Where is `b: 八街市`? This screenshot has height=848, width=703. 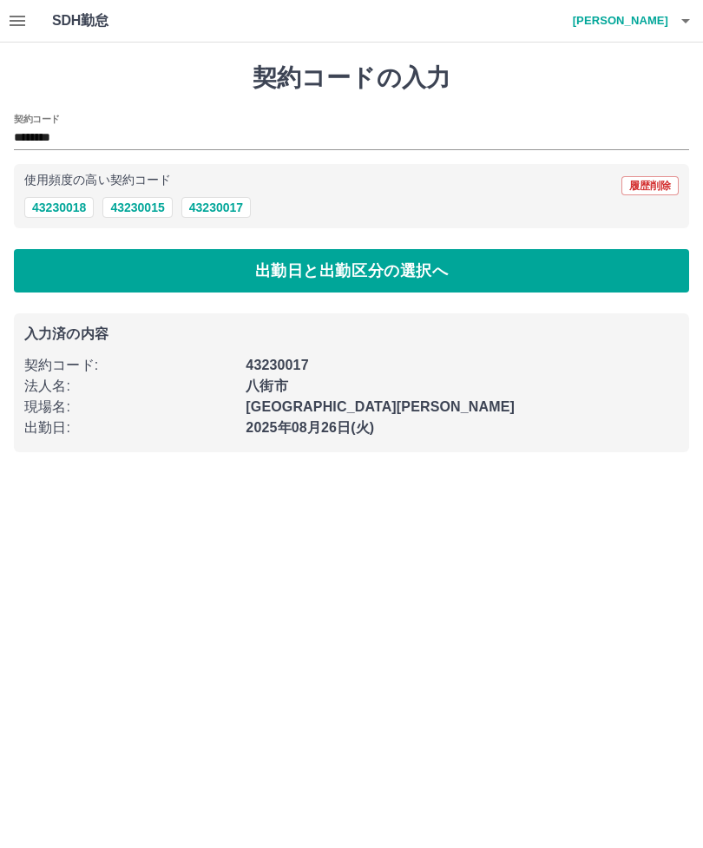 b: 八街市 is located at coordinates (266, 385).